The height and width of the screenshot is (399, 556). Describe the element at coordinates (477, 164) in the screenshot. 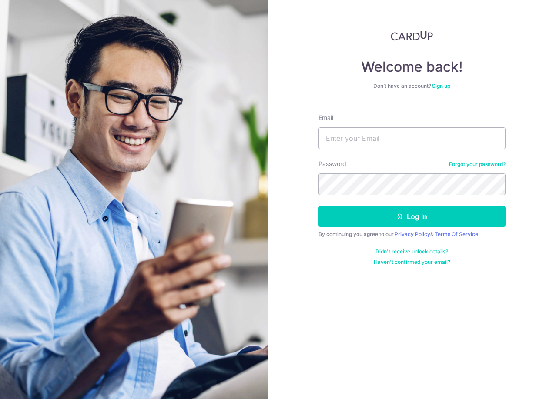

I see `a: Forgot your password?` at that location.